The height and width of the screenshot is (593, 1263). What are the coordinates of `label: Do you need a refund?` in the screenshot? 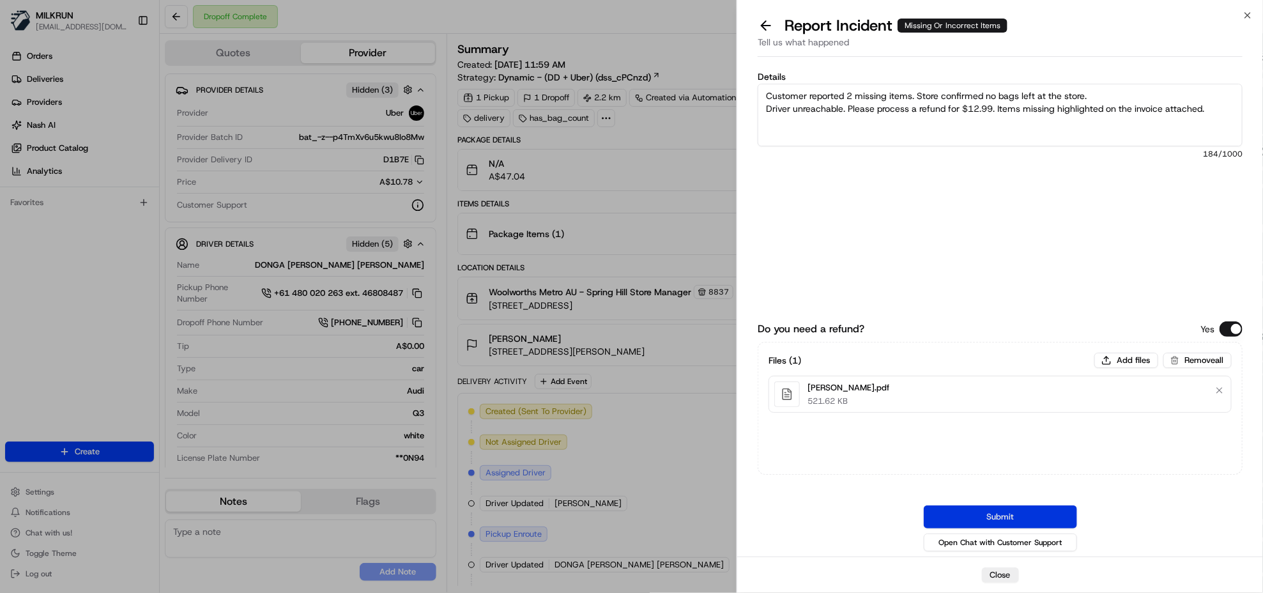 It's located at (811, 329).